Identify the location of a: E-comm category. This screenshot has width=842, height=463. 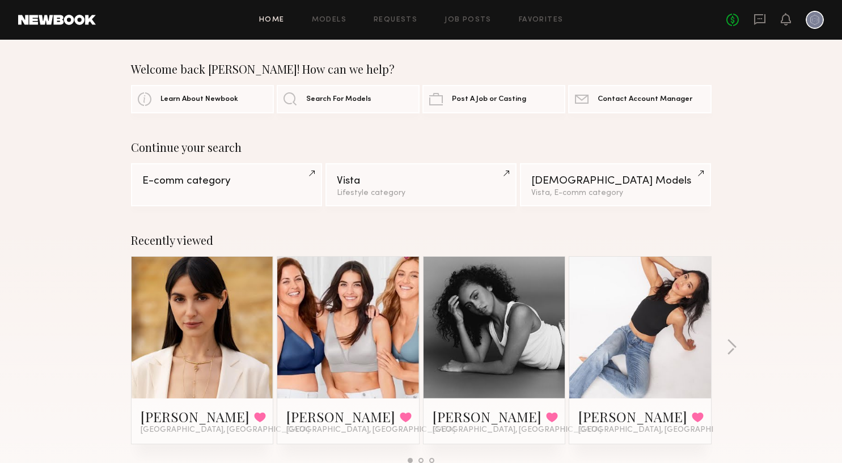
(226, 185).